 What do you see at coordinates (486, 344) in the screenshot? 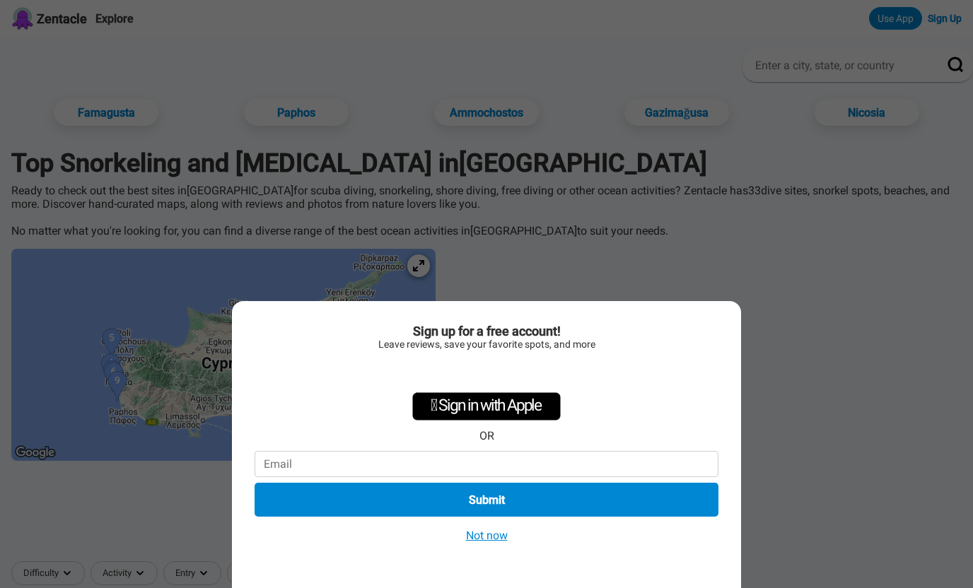
I see `div: Leave reviews, save your favorite spots, and more` at bounding box center [486, 344].